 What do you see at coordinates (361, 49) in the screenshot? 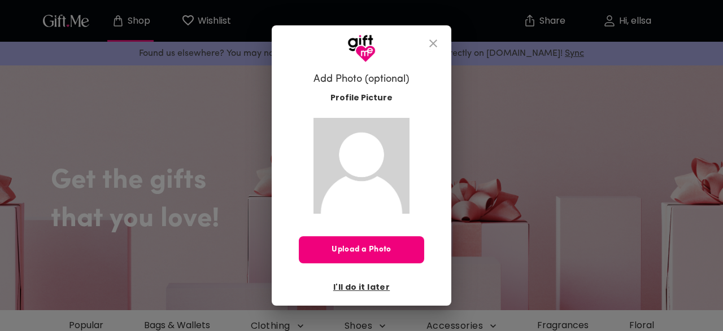
I see `img: GiftMe Logo` at bounding box center [361, 49].